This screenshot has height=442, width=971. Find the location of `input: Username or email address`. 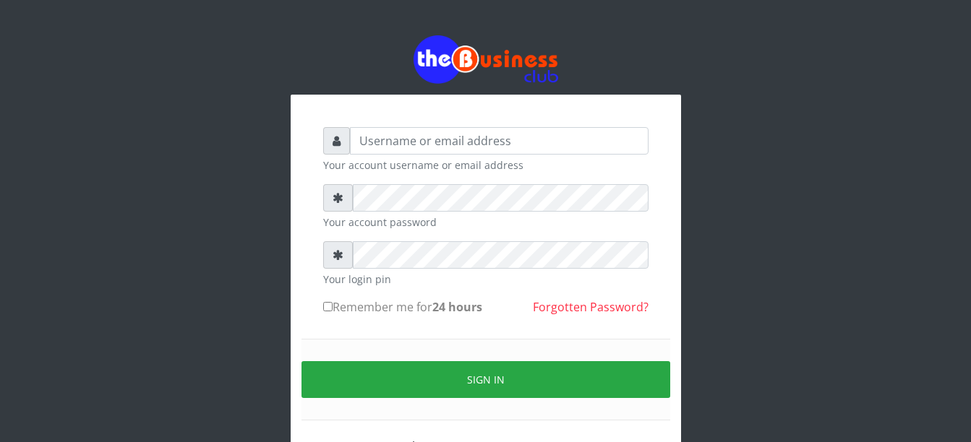

input: Username or email address is located at coordinates (499, 141).